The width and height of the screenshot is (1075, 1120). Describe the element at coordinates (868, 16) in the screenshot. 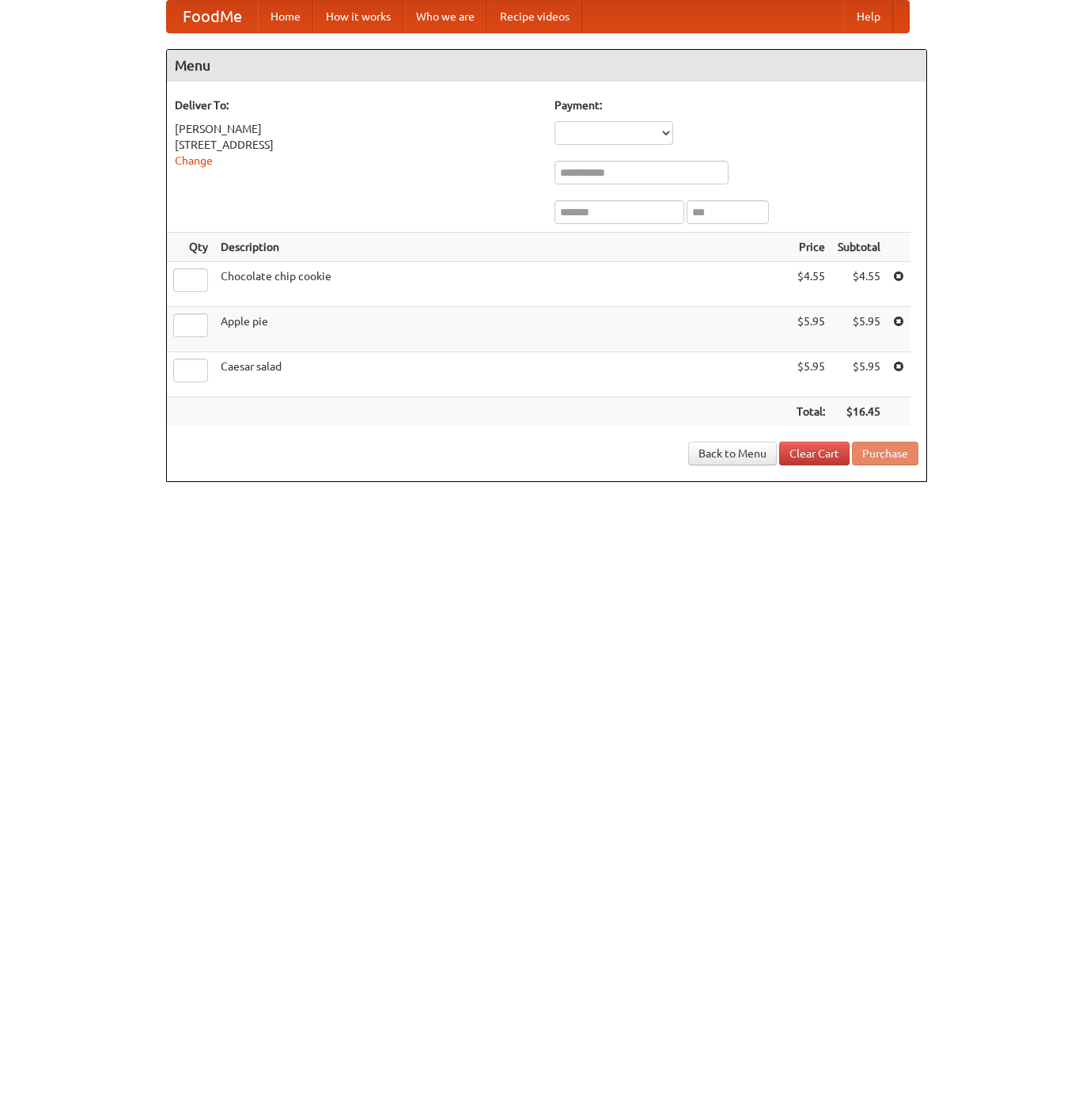

I see `a: Help` at that location.